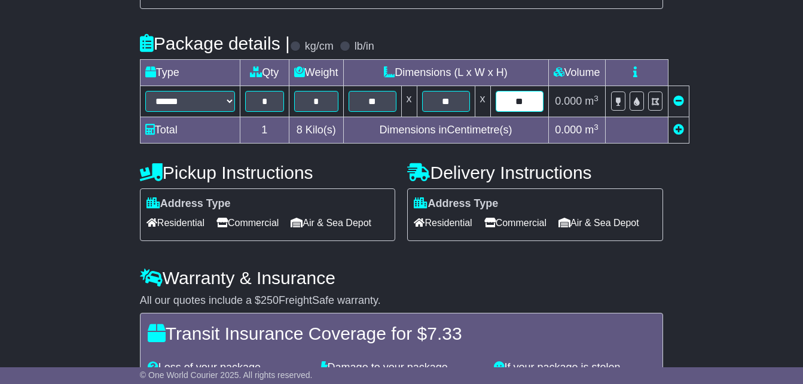 The height and width of the screenshot is (384, 803). I want to click on div: Damage to your package, so click(402, 368).